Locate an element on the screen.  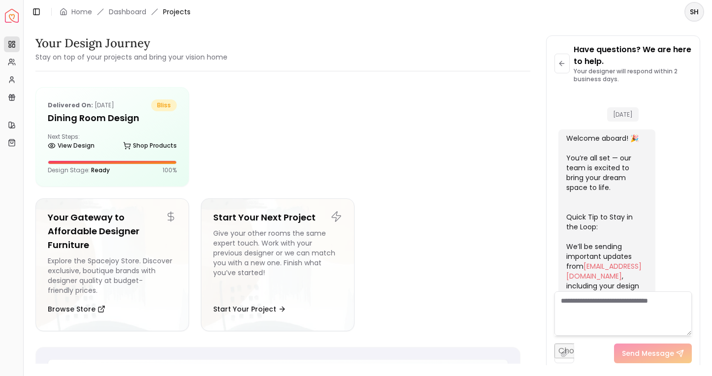
a: Shop Products is located at coordinates (150, 146).